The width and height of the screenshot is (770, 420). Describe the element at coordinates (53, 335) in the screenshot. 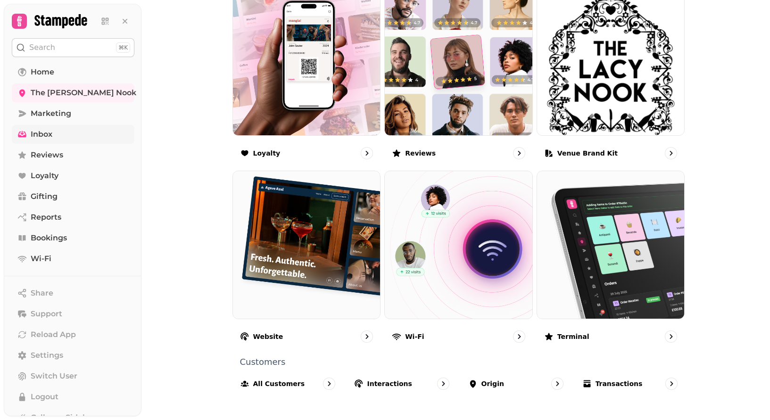

I see `span: Reload App` at that location.